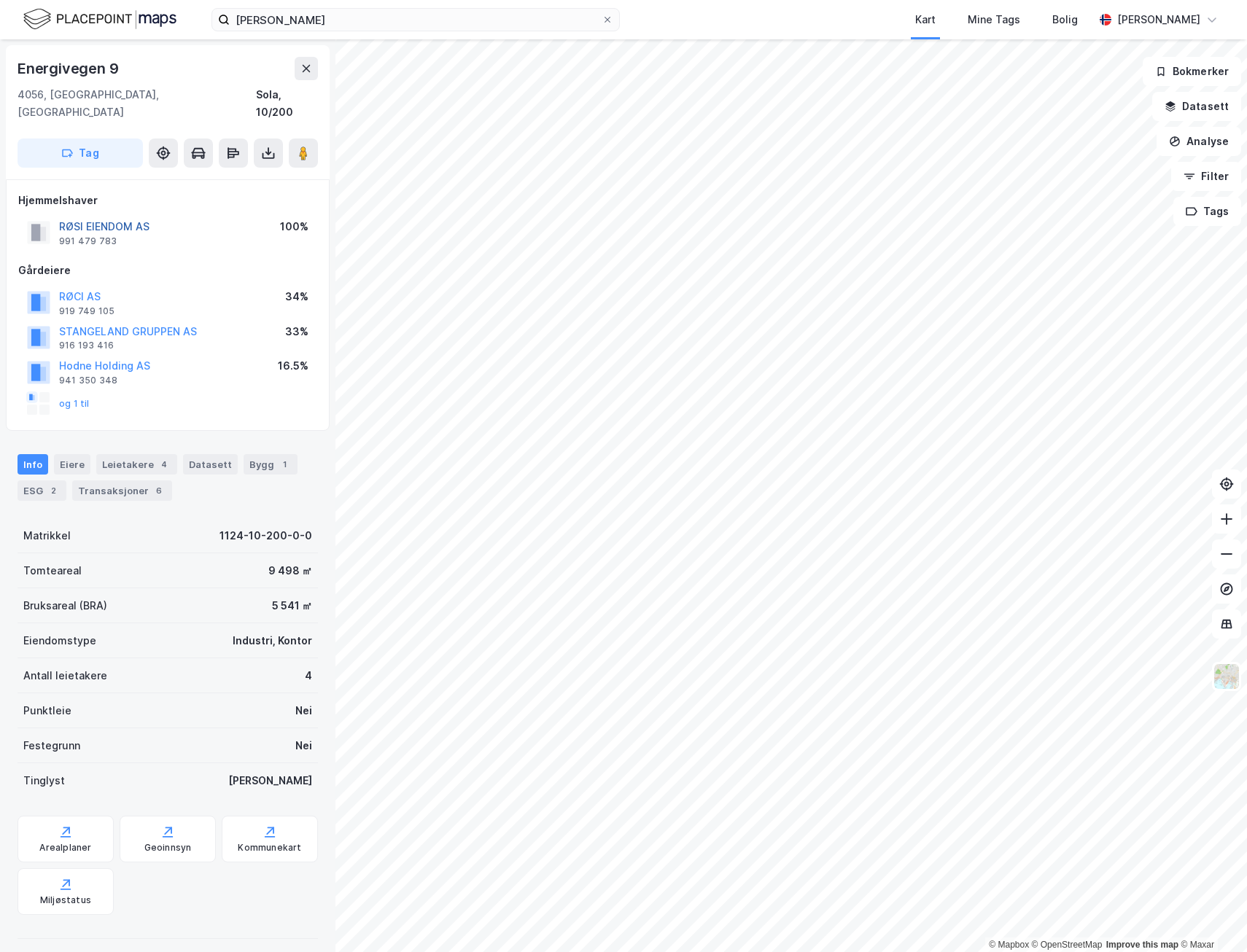  I want to click on div: 941 350 348, so click(89, 381).